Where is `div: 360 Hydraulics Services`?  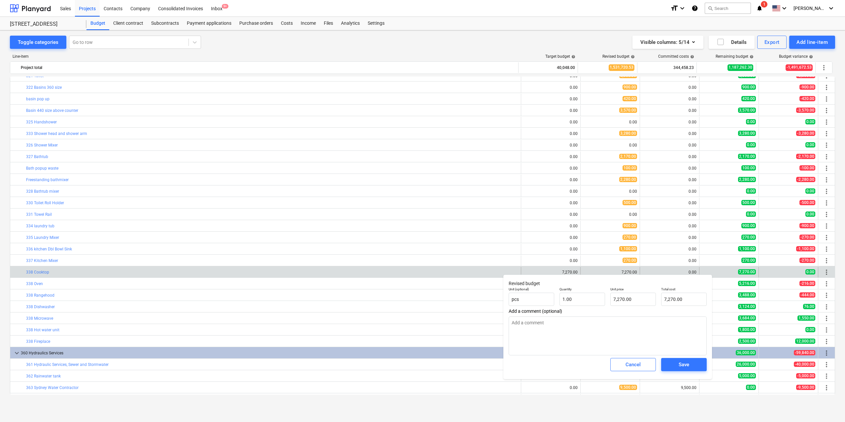 div: 360 Hydraulics Services is located at coordinates (269, 353).